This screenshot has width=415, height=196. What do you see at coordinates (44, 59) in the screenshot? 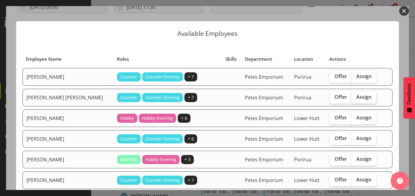
I see `span: Employee Name` at bounding box center [44, 59].